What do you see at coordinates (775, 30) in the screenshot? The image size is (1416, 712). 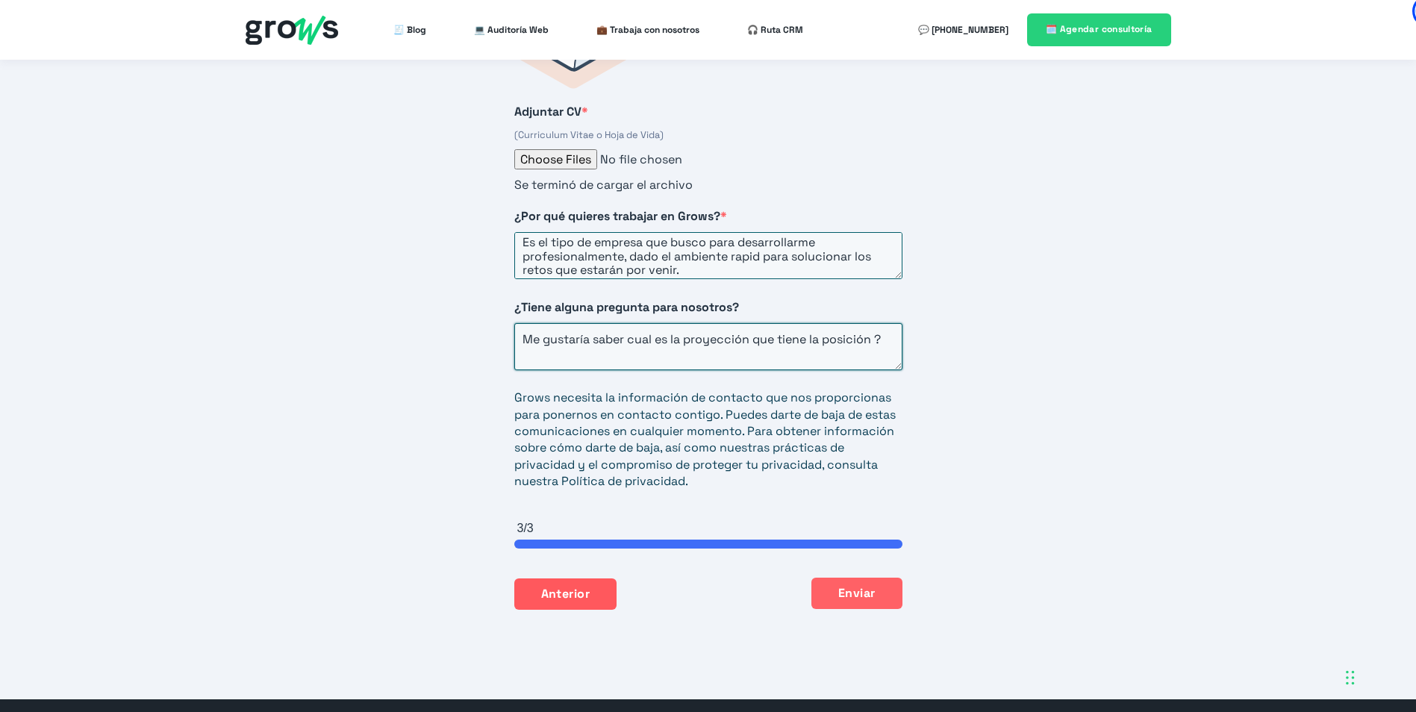 I see `span: 🎧 Ruta CRM` at bounding box center [775, 30].